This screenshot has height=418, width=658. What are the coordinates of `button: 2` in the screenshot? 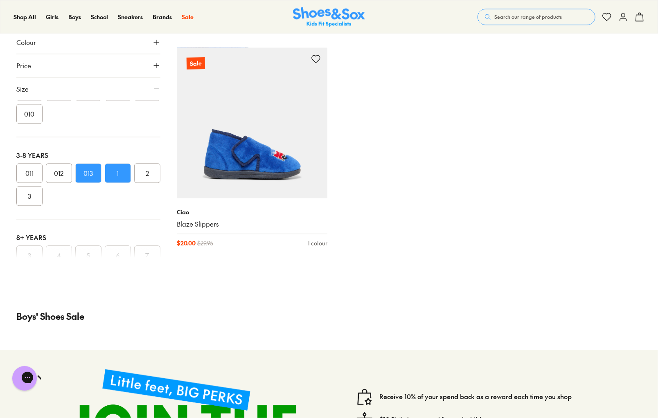 It's located at (147, 173).